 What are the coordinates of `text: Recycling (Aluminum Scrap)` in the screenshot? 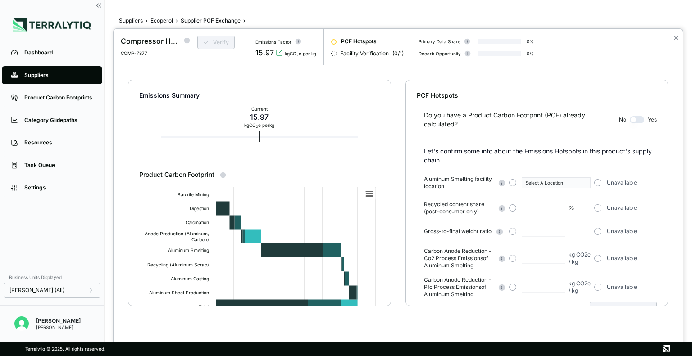 It's located at (178, 265).